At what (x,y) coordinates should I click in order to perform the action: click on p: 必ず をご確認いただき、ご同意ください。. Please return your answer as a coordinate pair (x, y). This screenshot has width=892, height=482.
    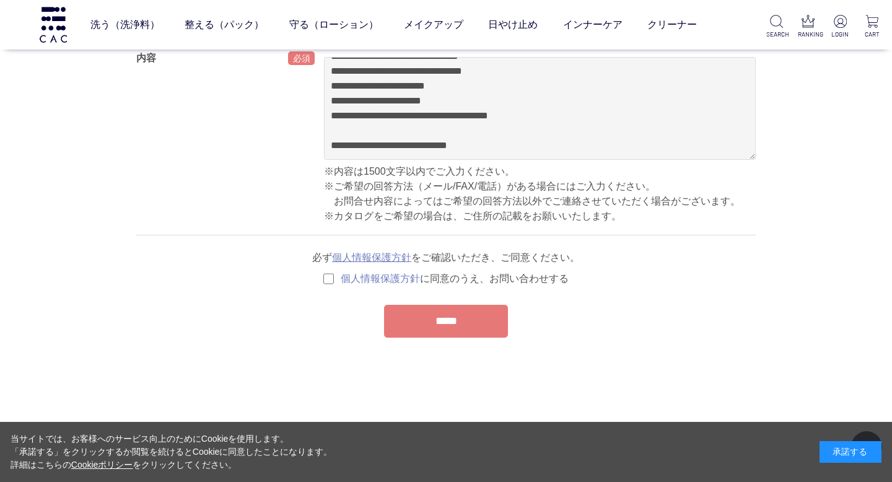
    Looking at the image, I should click on (446, 258).